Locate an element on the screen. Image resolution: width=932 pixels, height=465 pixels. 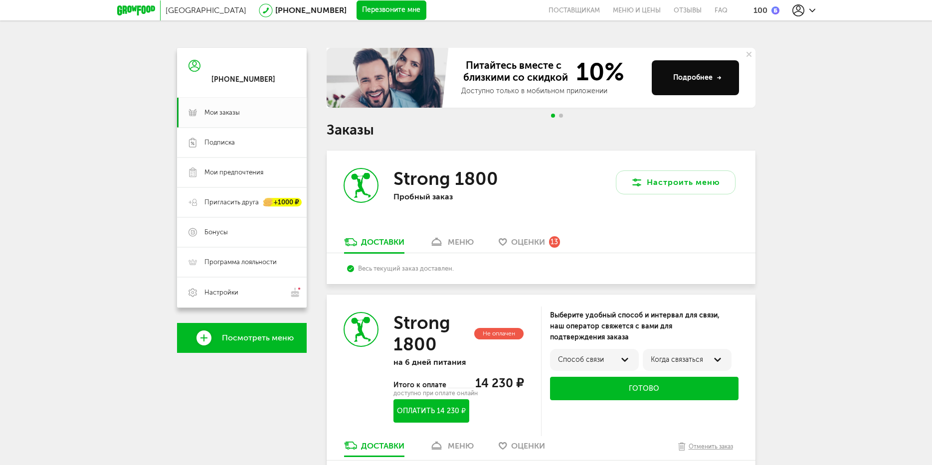
a: Программа лояльности is located at coordinates (242, 262).